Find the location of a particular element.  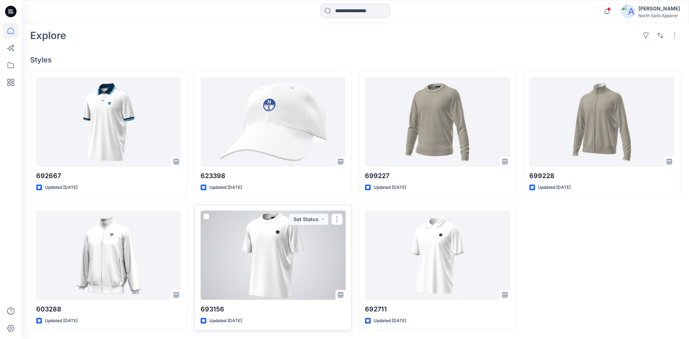

a: 699227 is located at coordinates (437, 122).